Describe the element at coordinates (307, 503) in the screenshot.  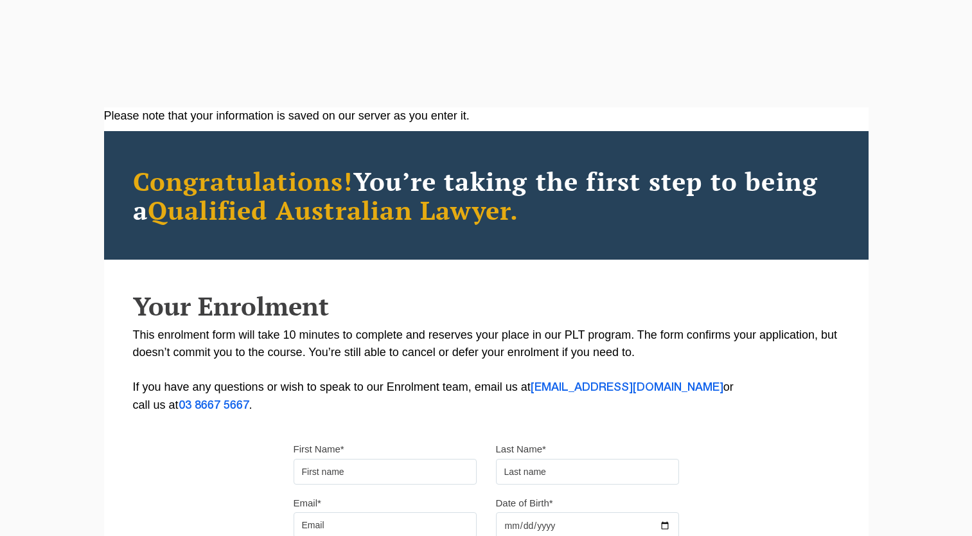
I see `label: Email*` at that location.